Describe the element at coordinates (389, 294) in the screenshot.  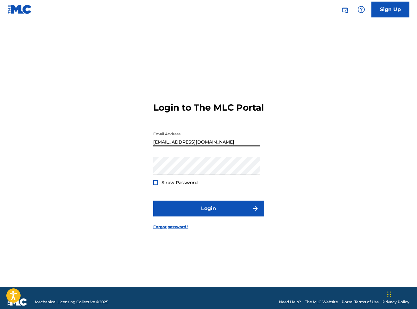
I see `div: Drag` at that location.